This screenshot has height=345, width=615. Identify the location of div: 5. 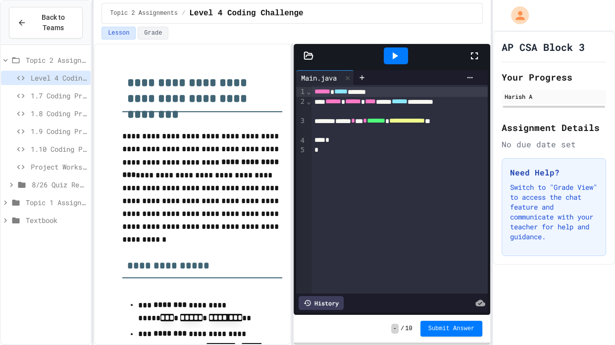
(301, 150).